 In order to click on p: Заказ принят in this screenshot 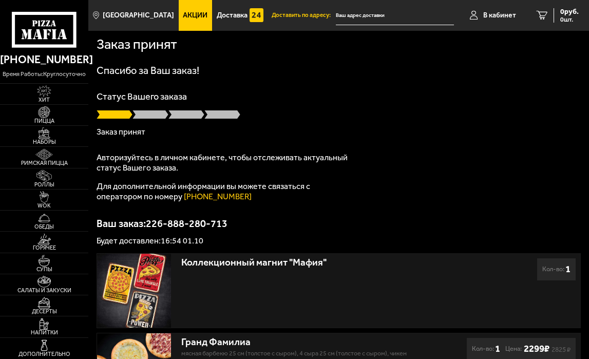, I will do `click(338, 132)`.